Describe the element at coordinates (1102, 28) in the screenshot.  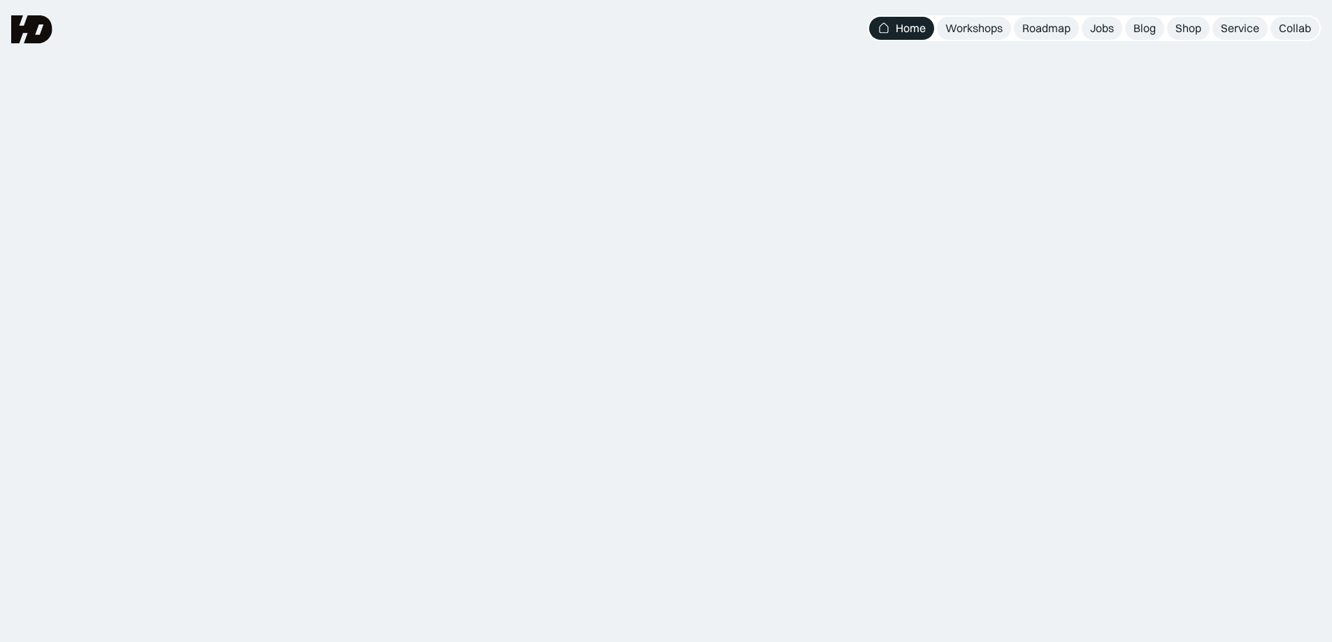
I see `a: Jobs` at that location.